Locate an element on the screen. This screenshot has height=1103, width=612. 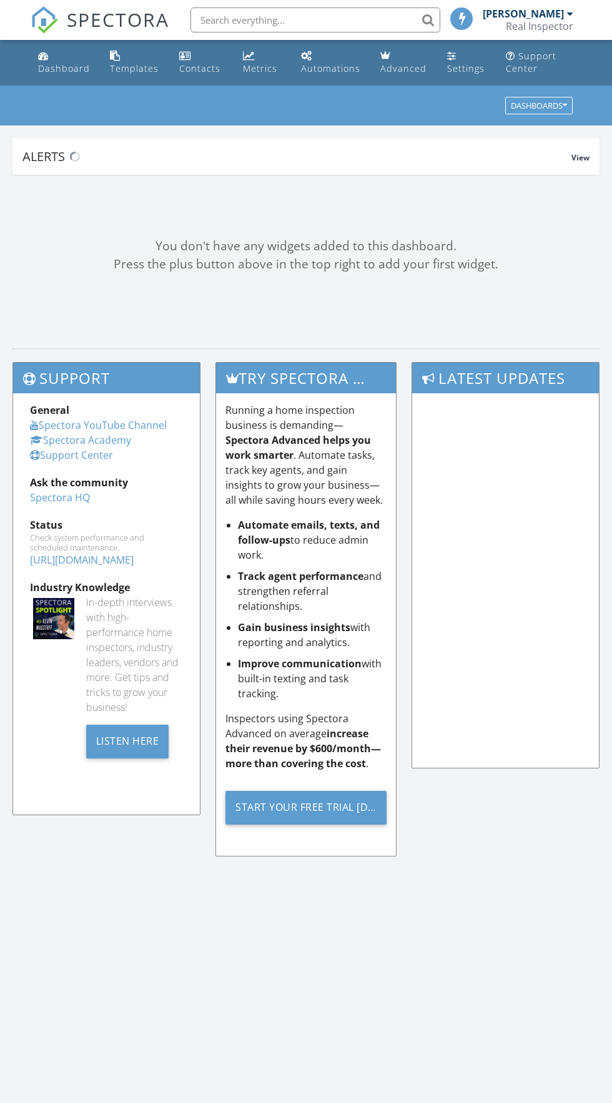
img: Spectoraspolightmain is located at coordinates (54, 619).